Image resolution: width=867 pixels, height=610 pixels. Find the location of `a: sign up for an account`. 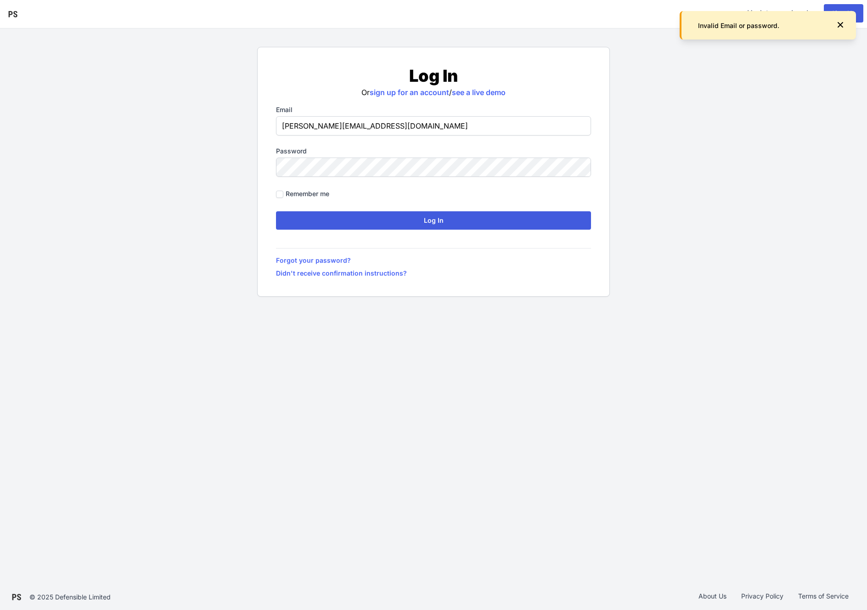

a: sign up for an account is located at coordinates (409, 92).